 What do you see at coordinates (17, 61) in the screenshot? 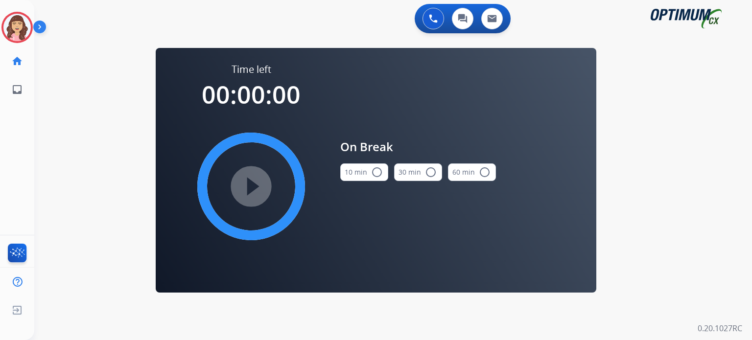
I see `mat-icon: home` at bounding box center [17, 61].